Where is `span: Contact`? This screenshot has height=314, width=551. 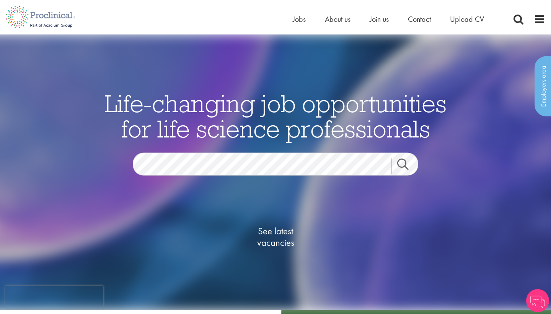 span: Contact is located at coordinates (420, 19).